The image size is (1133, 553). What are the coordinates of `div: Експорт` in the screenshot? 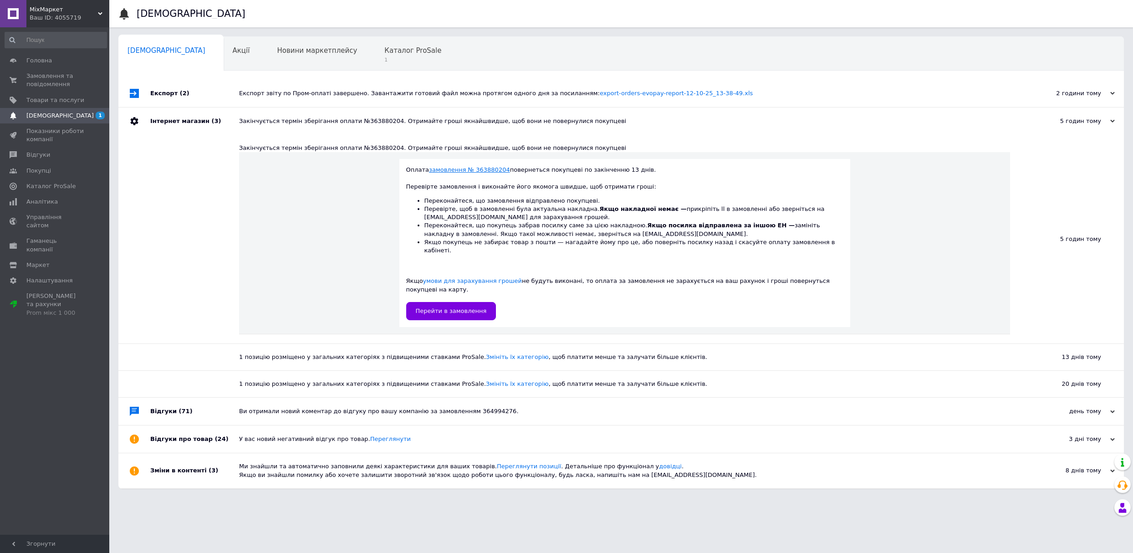 It's located at (194, 93).